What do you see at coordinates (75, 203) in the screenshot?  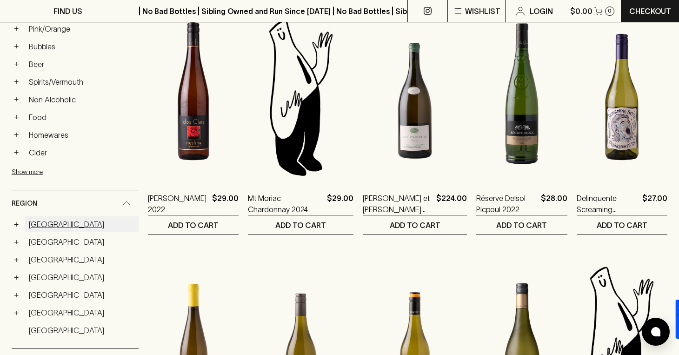 I see `div: Region` at bounding box center [75, 203].